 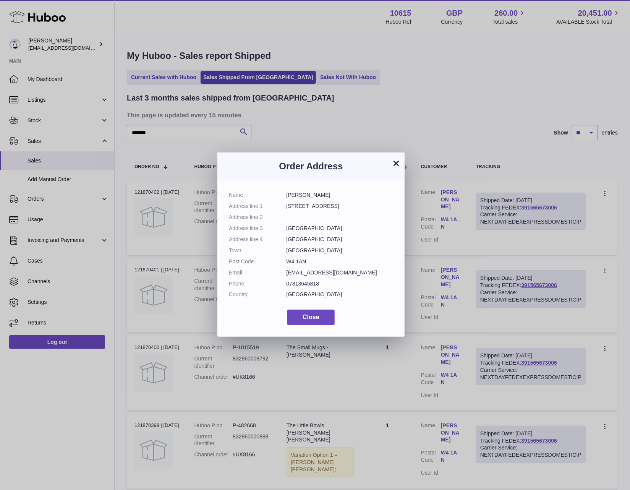 What do you see at coordinates (257, 272) in the screenshot?
I see `dt: Email` at bounding box center [257, 272].